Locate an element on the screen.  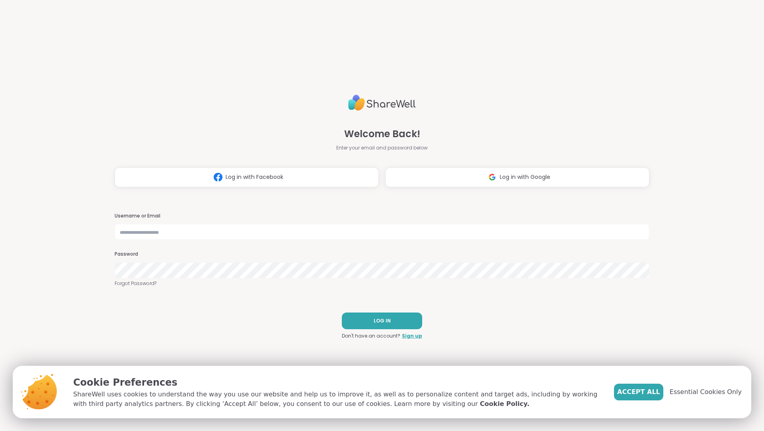
span: Don't have an account? is located at coordinates (371, 336).